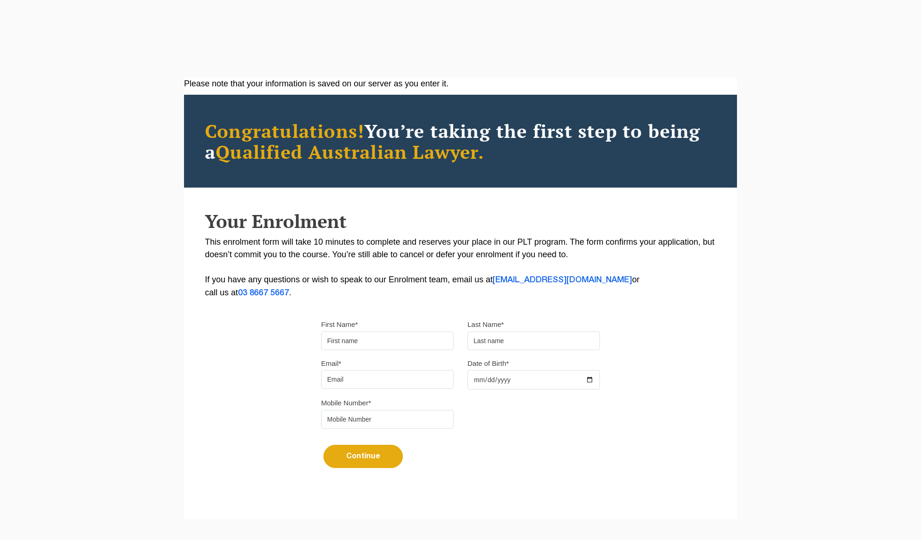 Image resolution: width=921 pixels, height=540 pixels. I want to click on span: Congratulations!, so click(284, 131).